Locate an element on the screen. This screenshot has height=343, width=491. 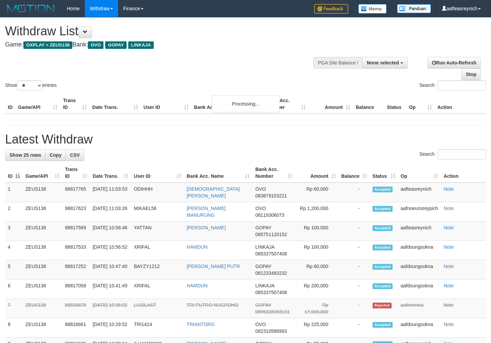
img: Feedback.jpg is located at coordinates (331, 9).